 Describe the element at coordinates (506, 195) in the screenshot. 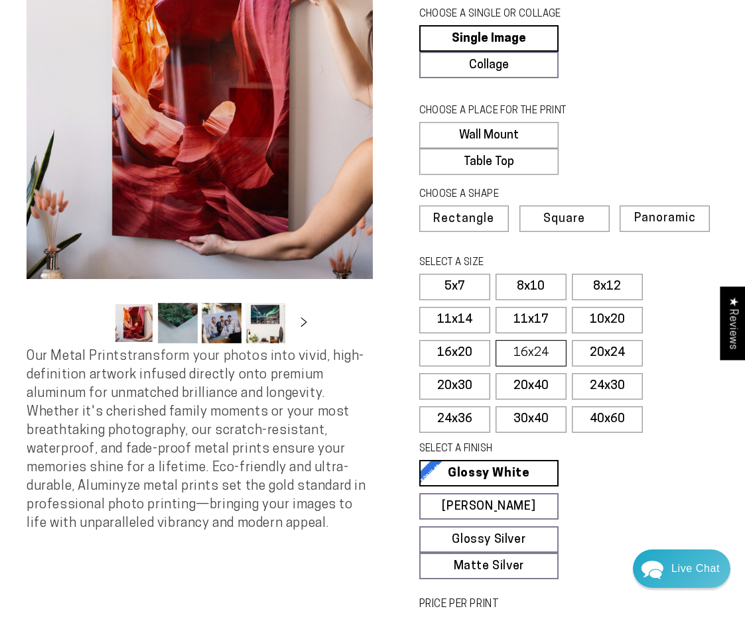

I see `legend: CHOOSE A SHAPE` at that location.